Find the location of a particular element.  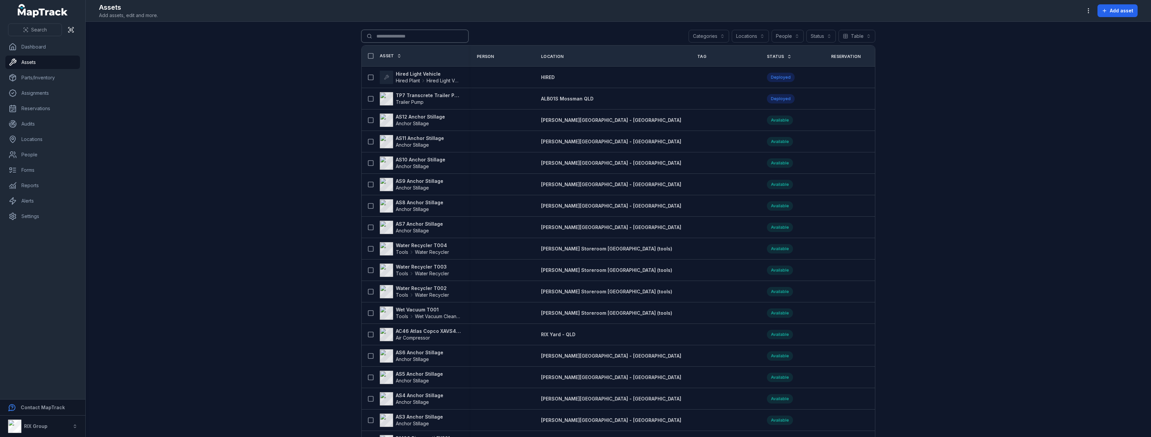

span: HIRED is located at coordinates (548, 77).